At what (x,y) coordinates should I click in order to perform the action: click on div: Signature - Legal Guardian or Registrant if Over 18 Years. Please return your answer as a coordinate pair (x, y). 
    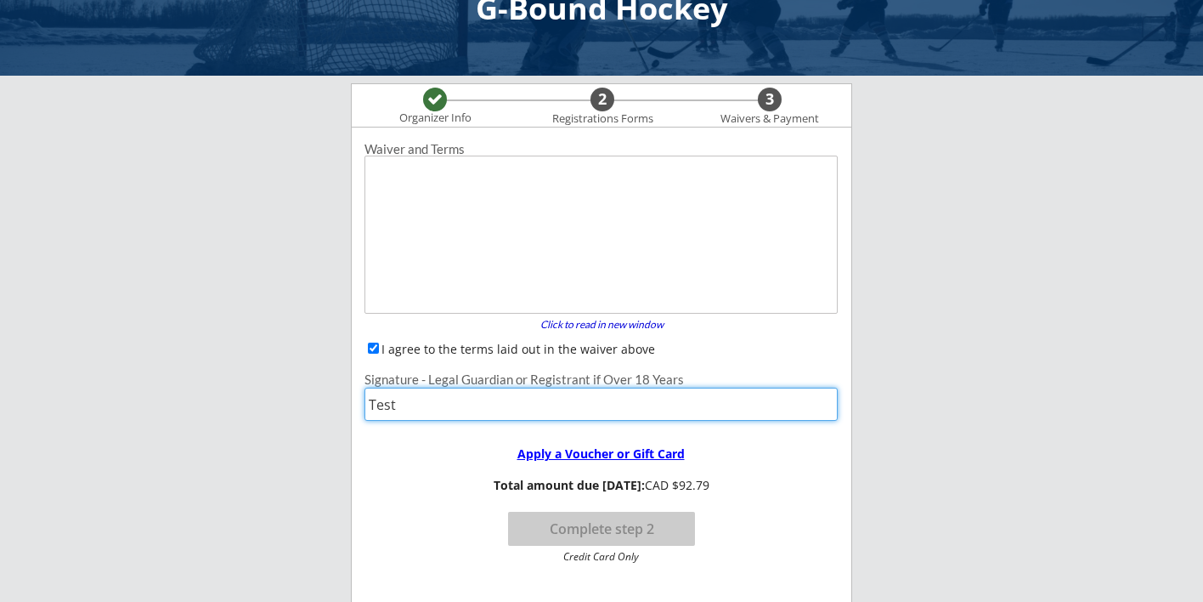
    Looking at the image, I should click on (601, 379).